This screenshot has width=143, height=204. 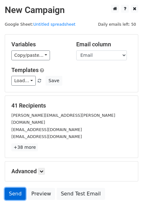 What do you see at coordinates (104, 44) in the screenshot?
I see `h5: Email column` at bounding box center [104, 44].